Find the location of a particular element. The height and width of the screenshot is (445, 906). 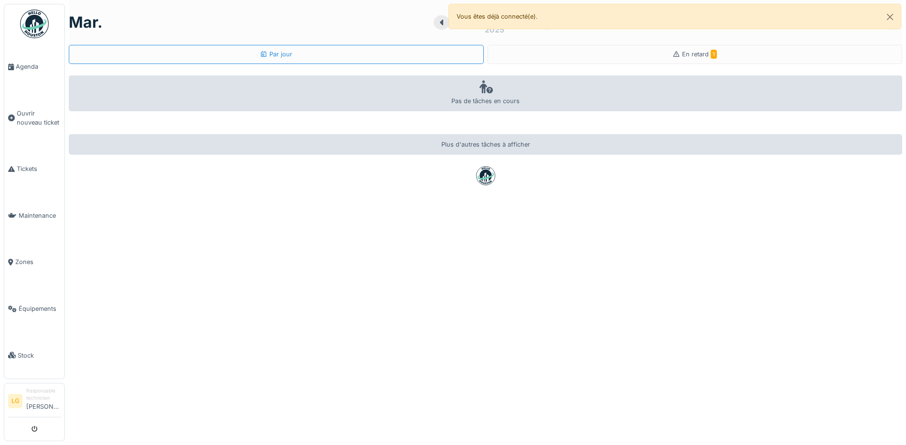

span: Agenda is located at coordinates (38, 66).